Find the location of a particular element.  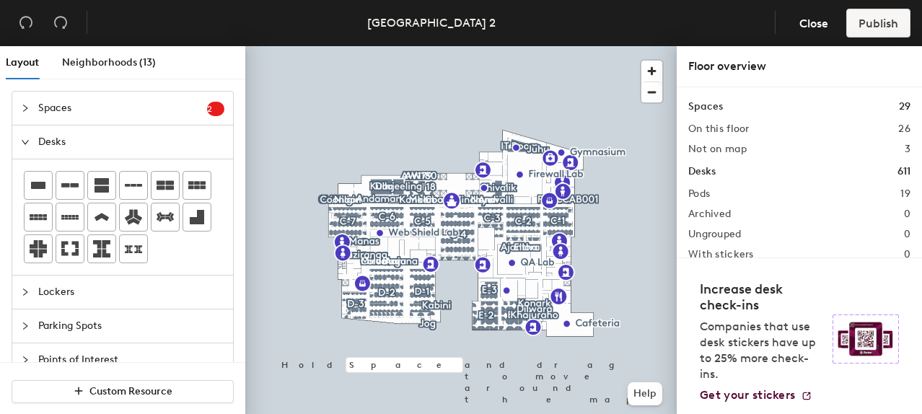

button: Redo (⌘ + ⇧ + Z) is located at coordinates (61, 23).